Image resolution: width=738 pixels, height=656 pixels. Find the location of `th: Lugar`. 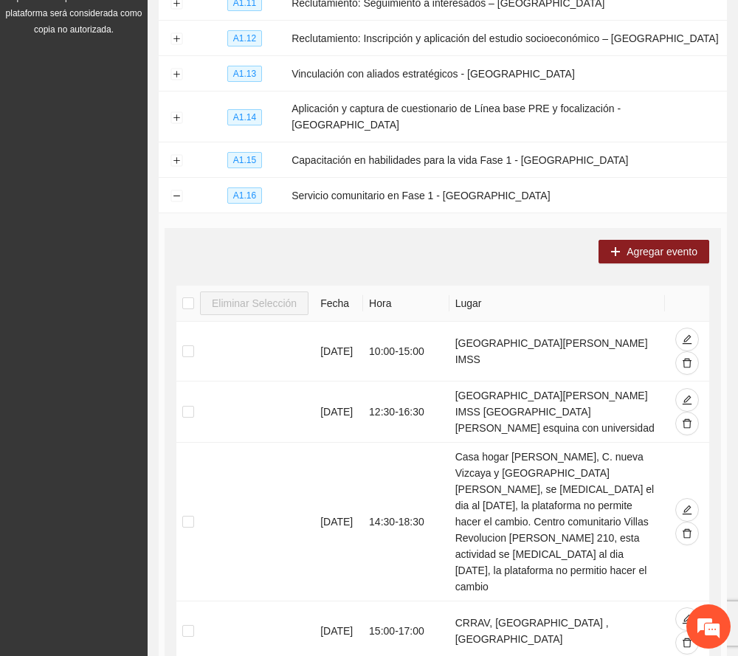

th: Lugar is located at coordinates (557, 303).